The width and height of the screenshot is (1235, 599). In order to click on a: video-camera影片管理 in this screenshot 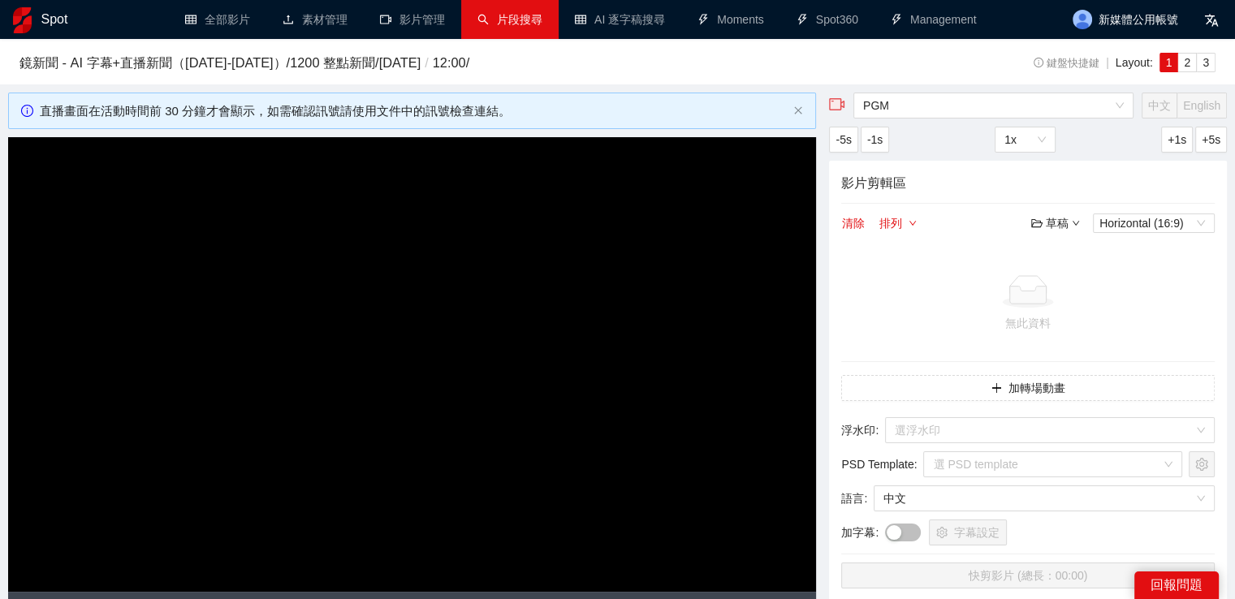, I will do `click(412, 19)`.